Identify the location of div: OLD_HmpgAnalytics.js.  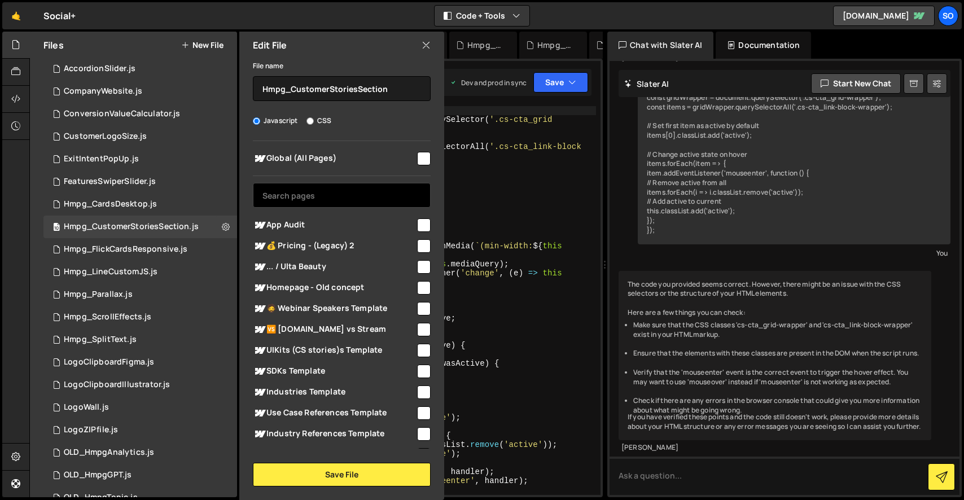
(109, 453).